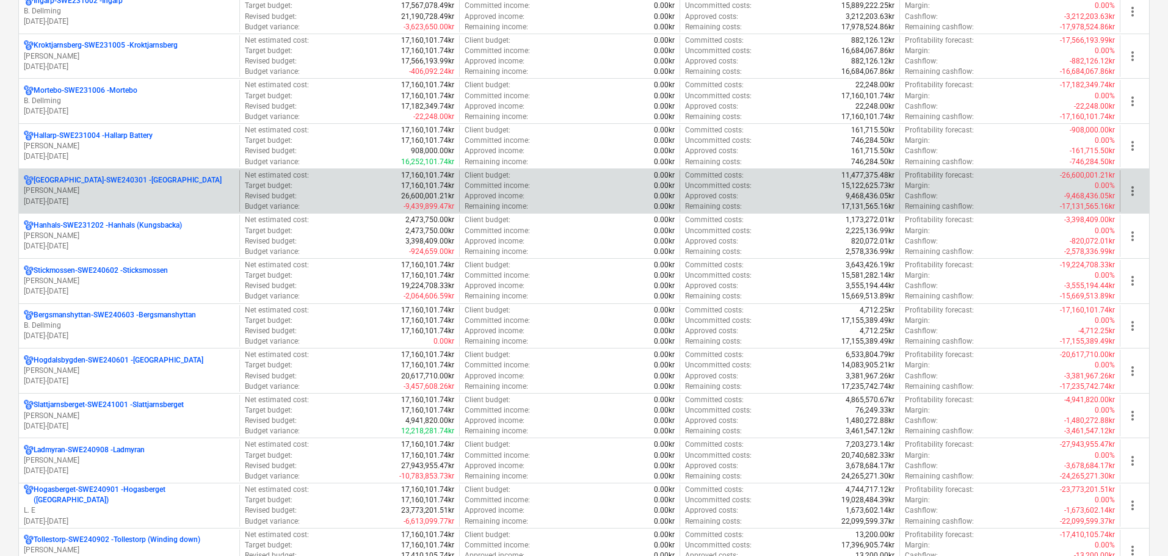  What do you see at coordinates (129, 101) in the screenshot?
I see `p: B. Dellming` at bounding box center [129, 101].